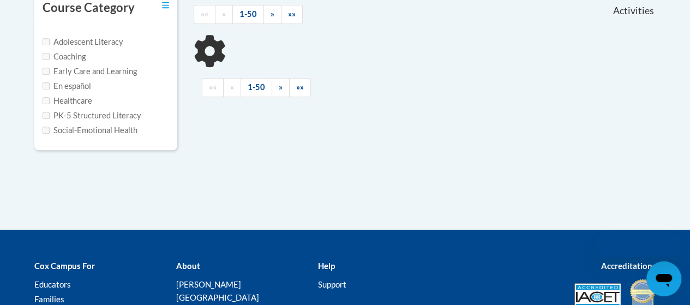  Describe the element at coordinates (92, 116) in the screenshot. I see `label: PK-5 Structured Literacy` at that location.